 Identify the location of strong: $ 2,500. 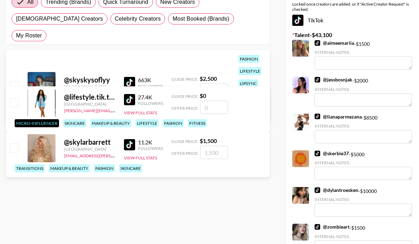
(208, 78).